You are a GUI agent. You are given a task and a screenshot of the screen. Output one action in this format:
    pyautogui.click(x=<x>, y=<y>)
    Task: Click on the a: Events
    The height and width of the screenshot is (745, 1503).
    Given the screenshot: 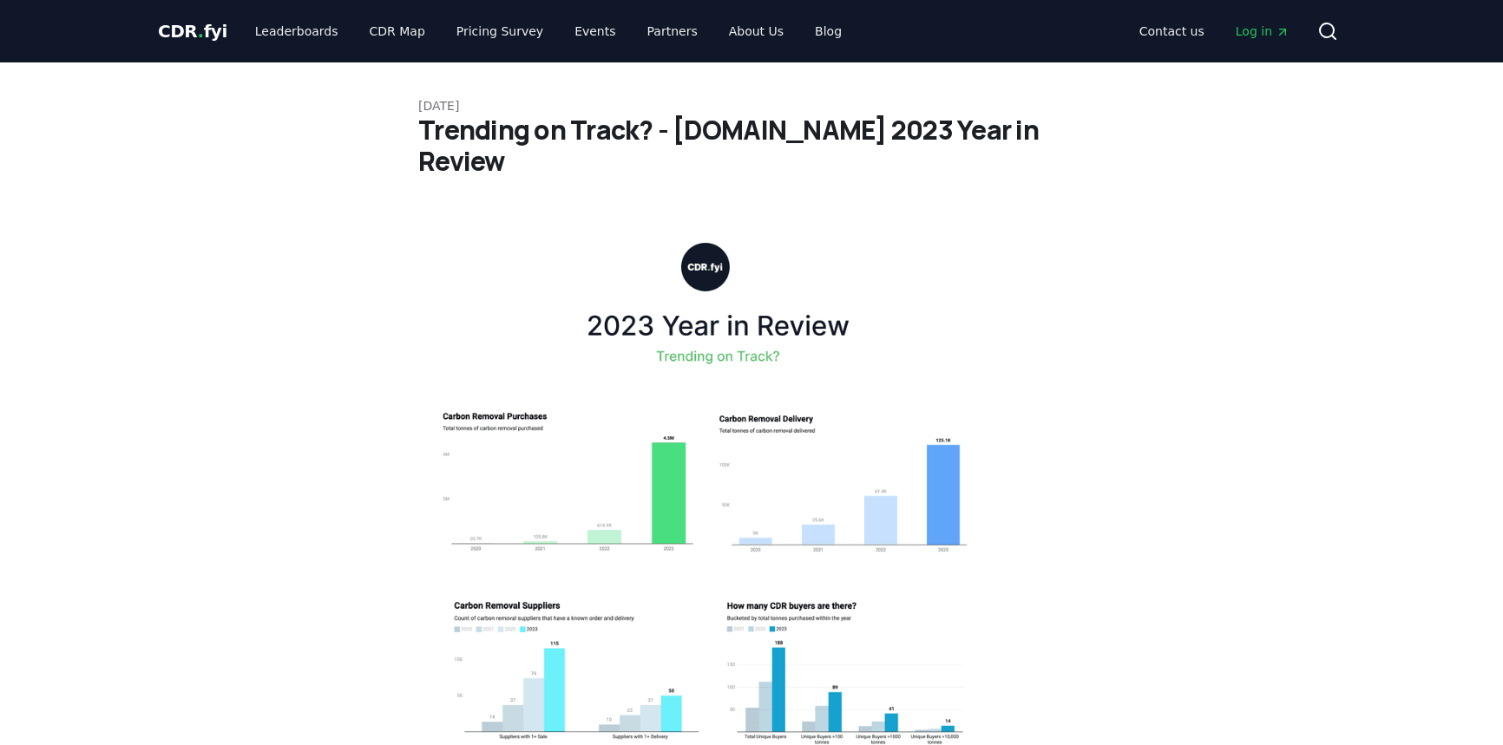 What is the action you would take?
    pyautogui.click(x=594, y=31)
    